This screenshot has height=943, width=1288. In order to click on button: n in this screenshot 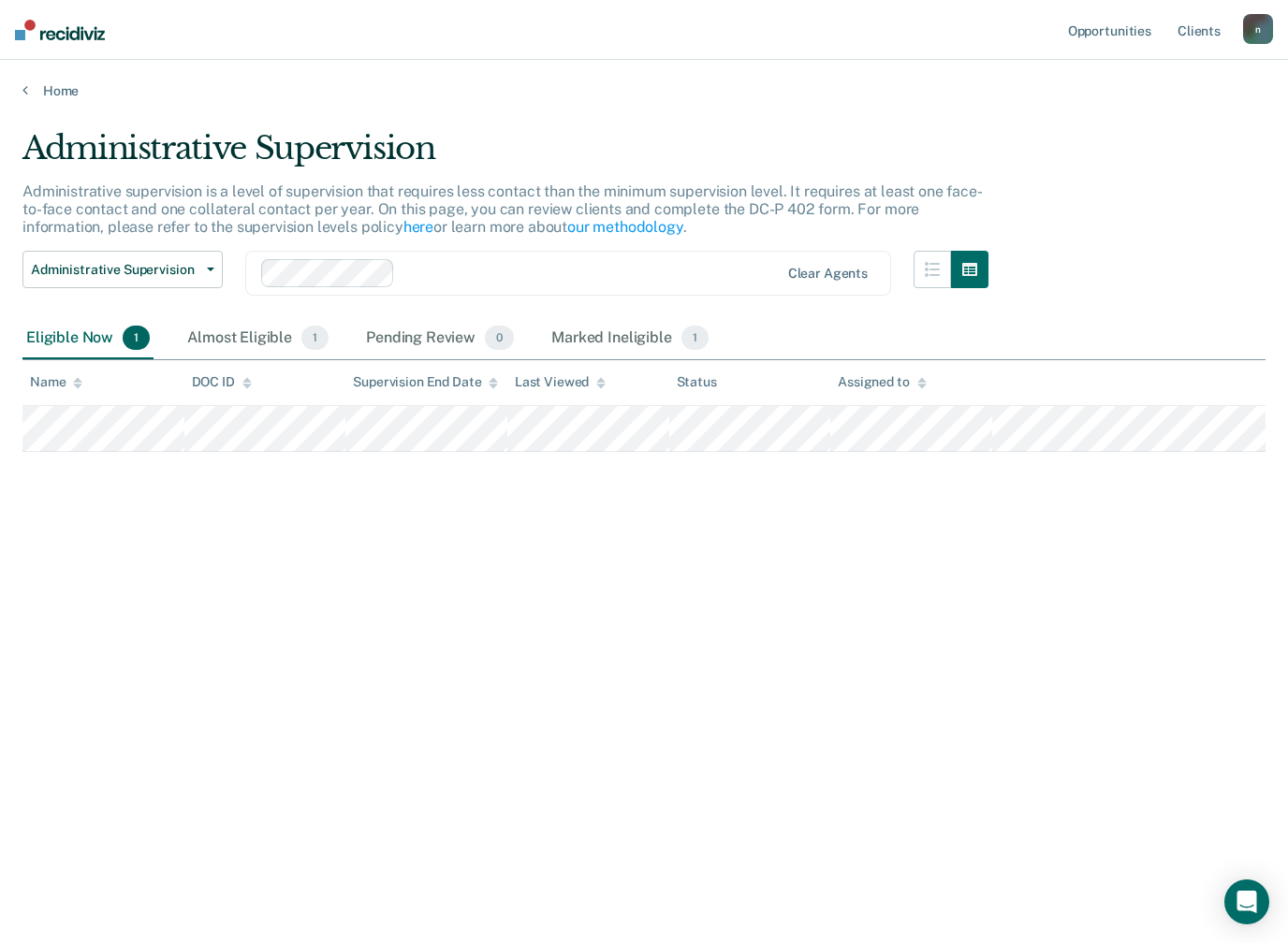, I will do `click(1257, 29)`.